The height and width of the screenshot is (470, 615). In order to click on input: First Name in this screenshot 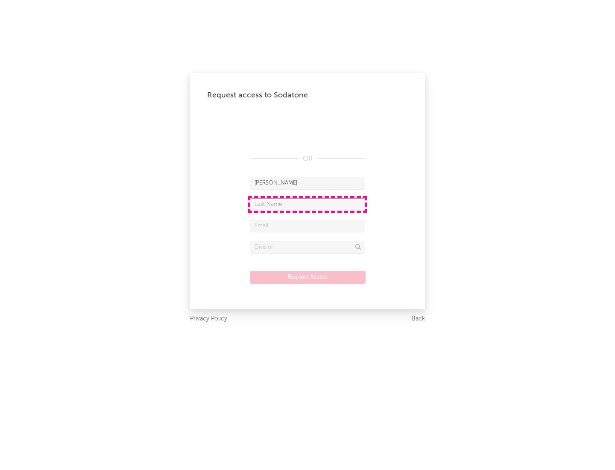, I will do `click(307, 183)`.